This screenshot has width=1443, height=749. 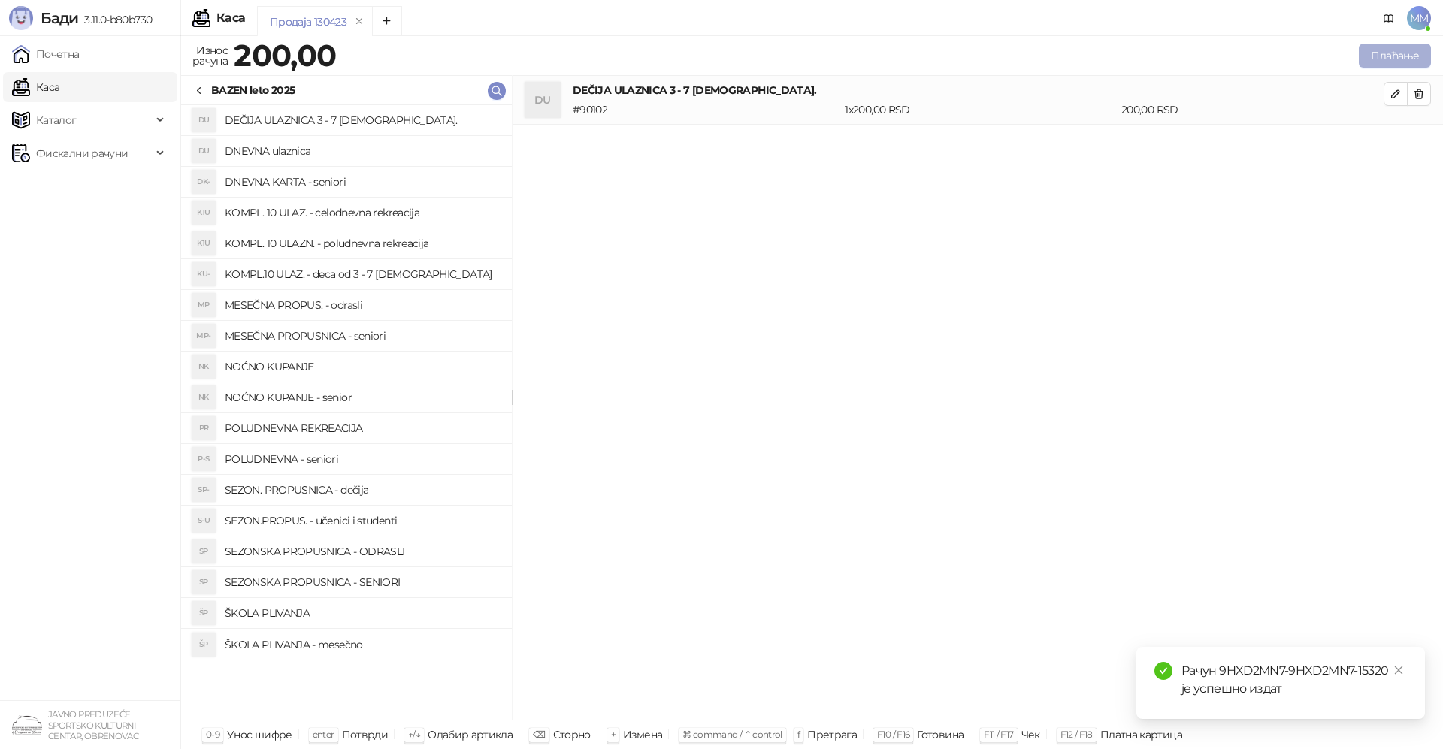 I want to click on span: 0-9, so click(x=213, y=734).